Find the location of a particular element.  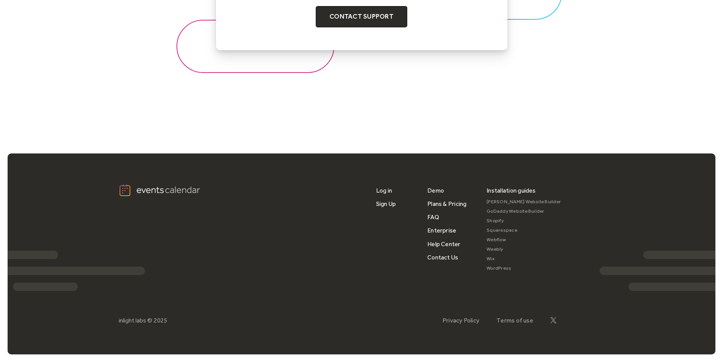

a: WordPress is located at coordinates (524, 268).